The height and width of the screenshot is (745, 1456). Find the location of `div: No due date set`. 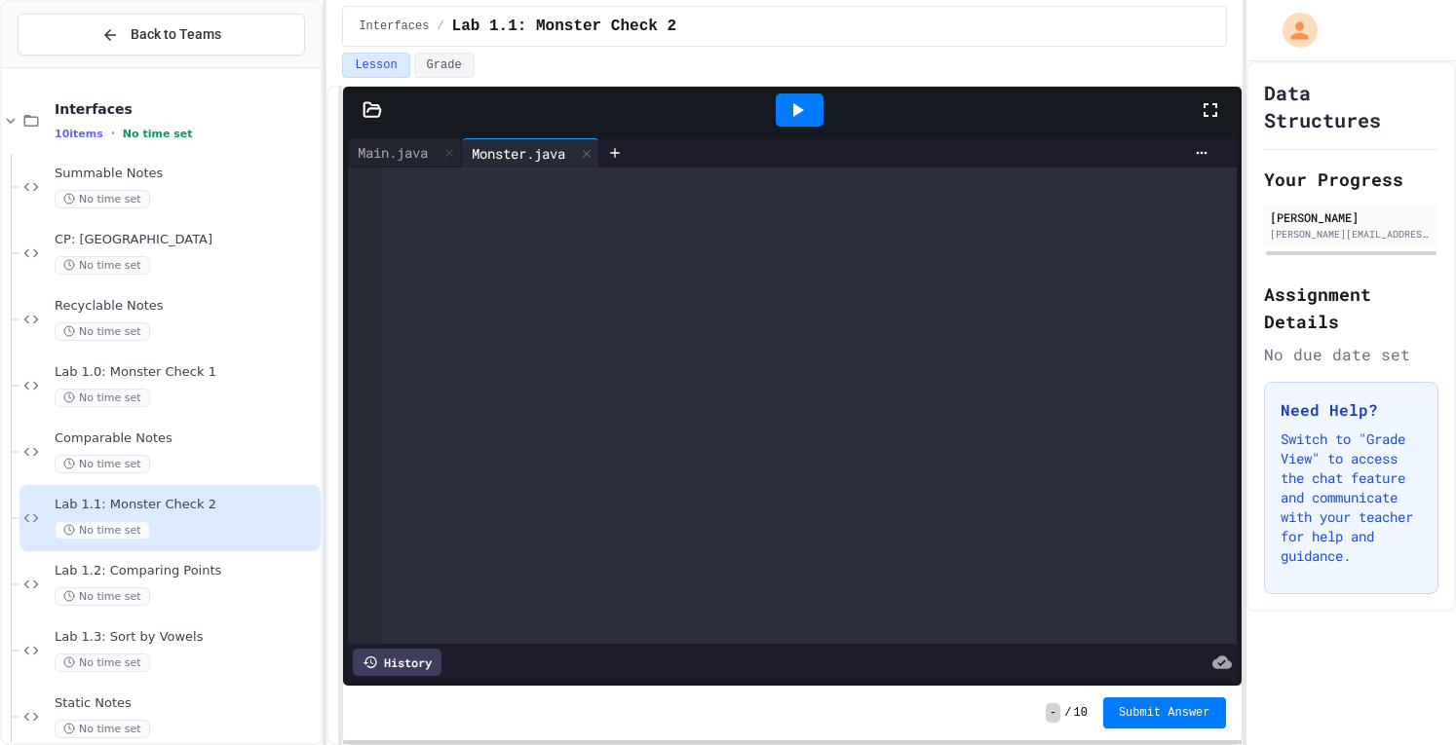

div: No due date set is located at coordinates (1350, 355).